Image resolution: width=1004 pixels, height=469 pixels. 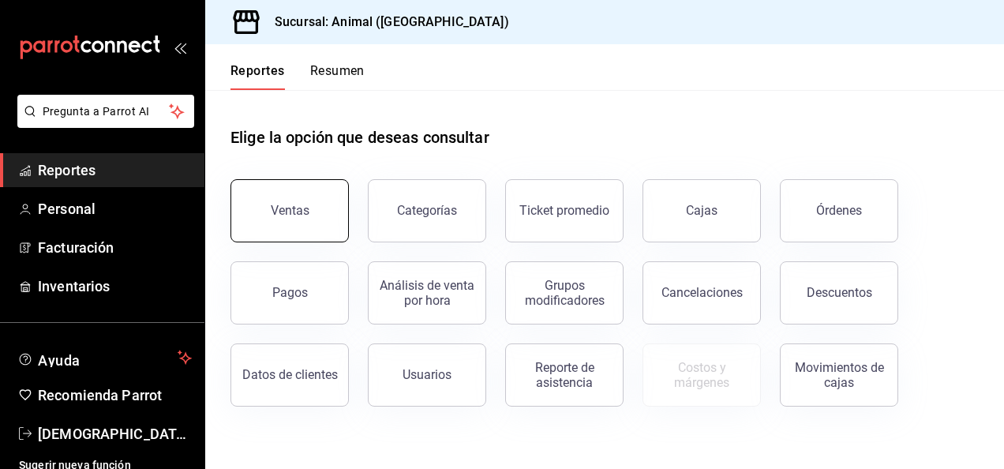 I want to click on button: Cancelaciones, so click(x=702, y=293).